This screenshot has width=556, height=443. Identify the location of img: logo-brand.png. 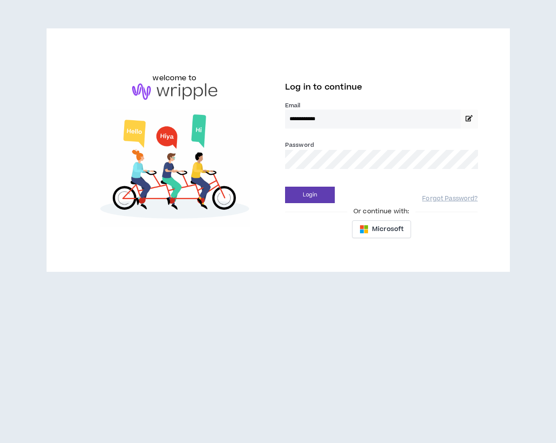
(175, 92).